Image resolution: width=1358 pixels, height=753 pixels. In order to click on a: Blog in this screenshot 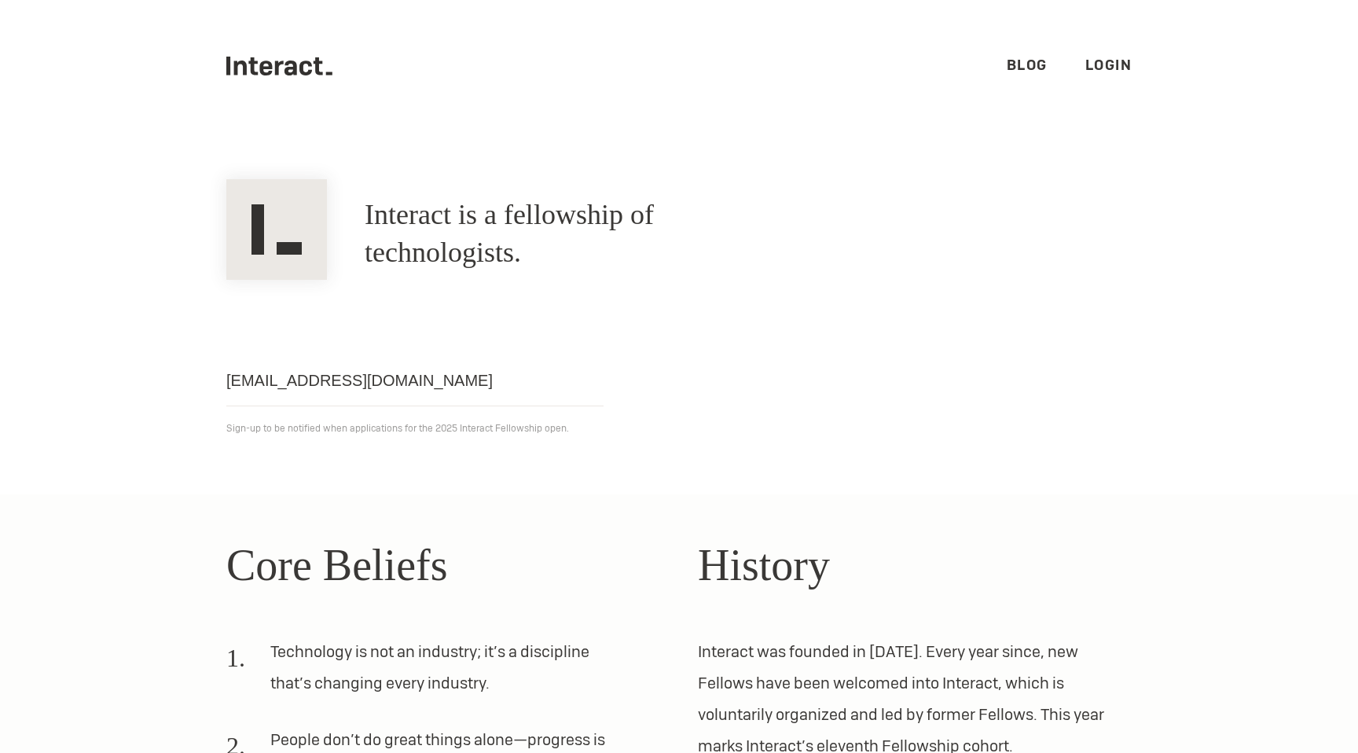, I will do `click(1027, 64)`.